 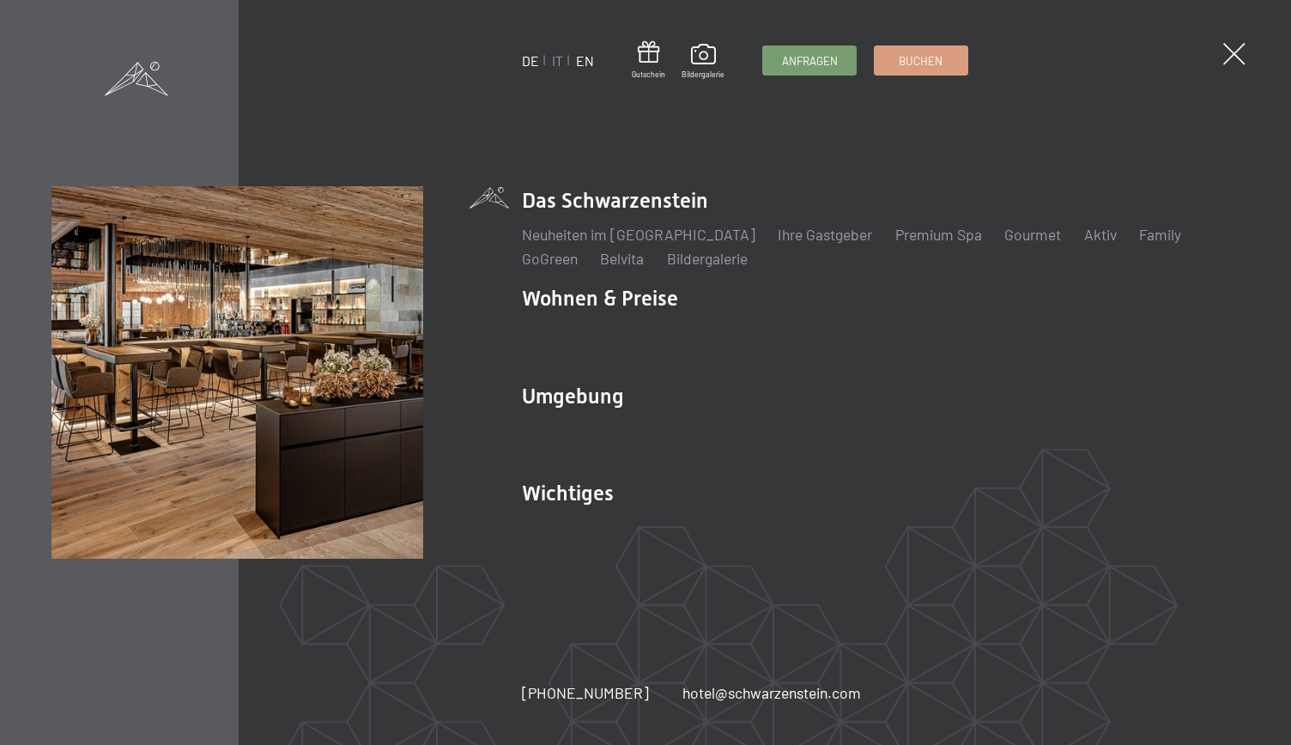 I want to click on a: Family, so click(x=1159, y=234).